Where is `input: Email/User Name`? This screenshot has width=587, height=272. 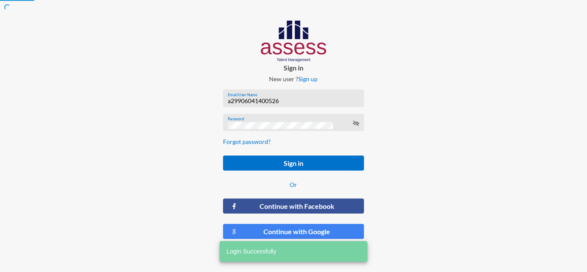 input: Email/User Name is located at coordinates (293, 101).